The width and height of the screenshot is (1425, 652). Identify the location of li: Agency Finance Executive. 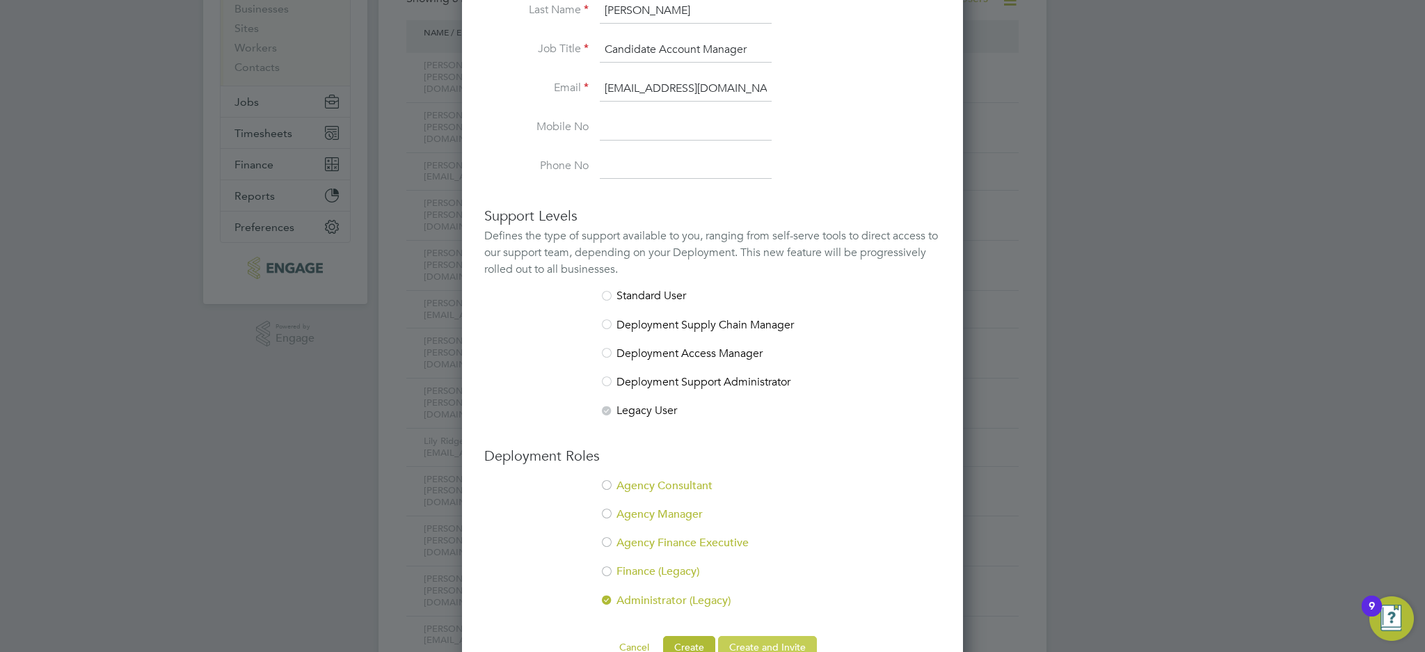
(713, 550).